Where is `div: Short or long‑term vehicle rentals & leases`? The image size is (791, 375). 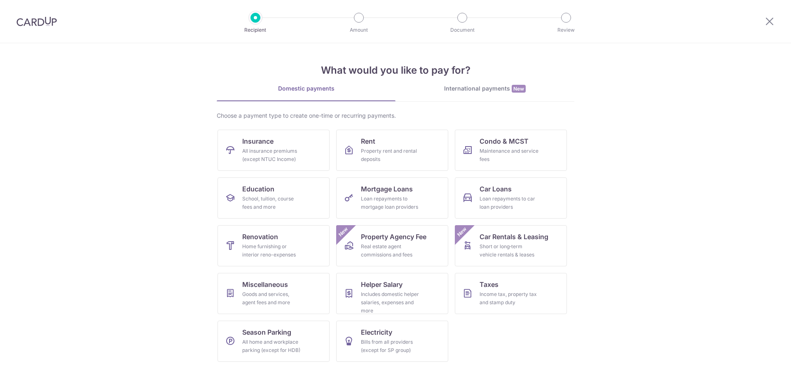 div: Short or long‑term vehicle rentals & leases is located at coordinates (509, 251).